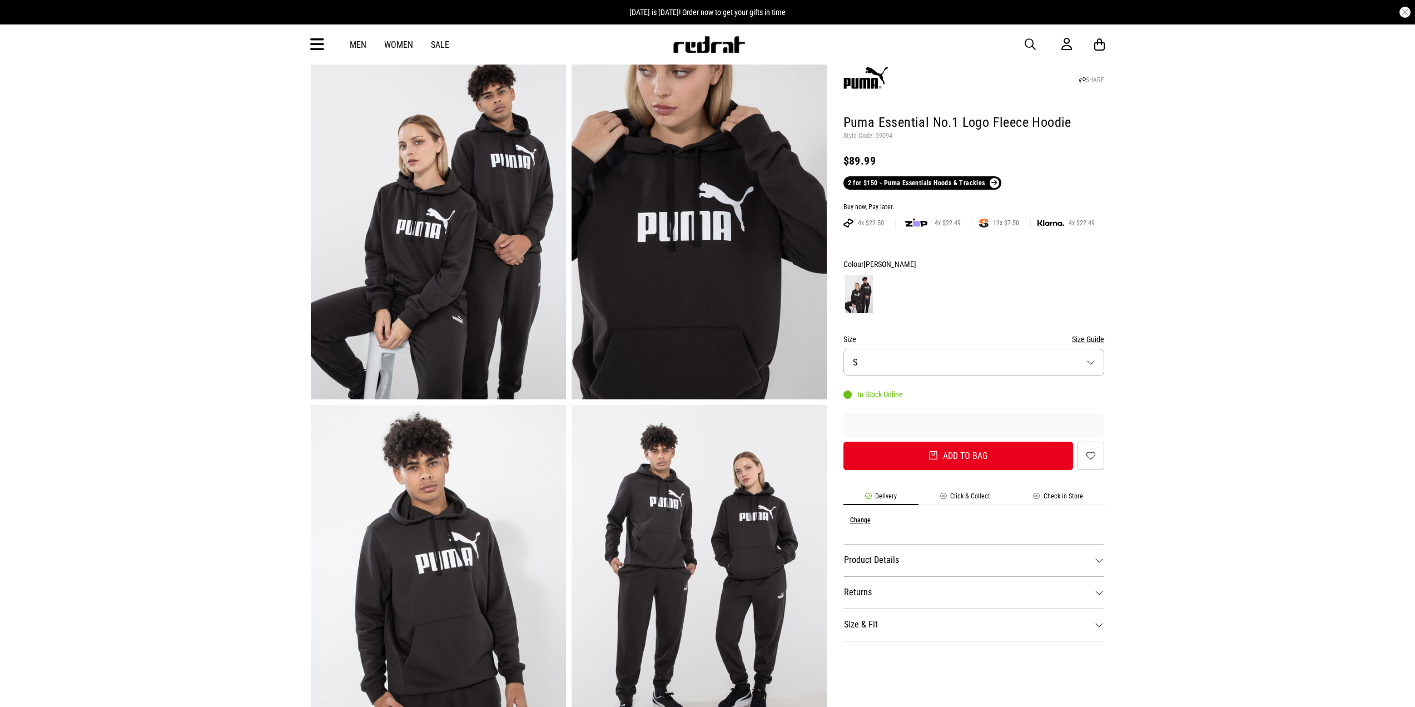 This screenshot has width=1415, height=707. Describe the element at coordinates (1006, 223) in the screenshot. I see `span: 12x $7.50` at that location.